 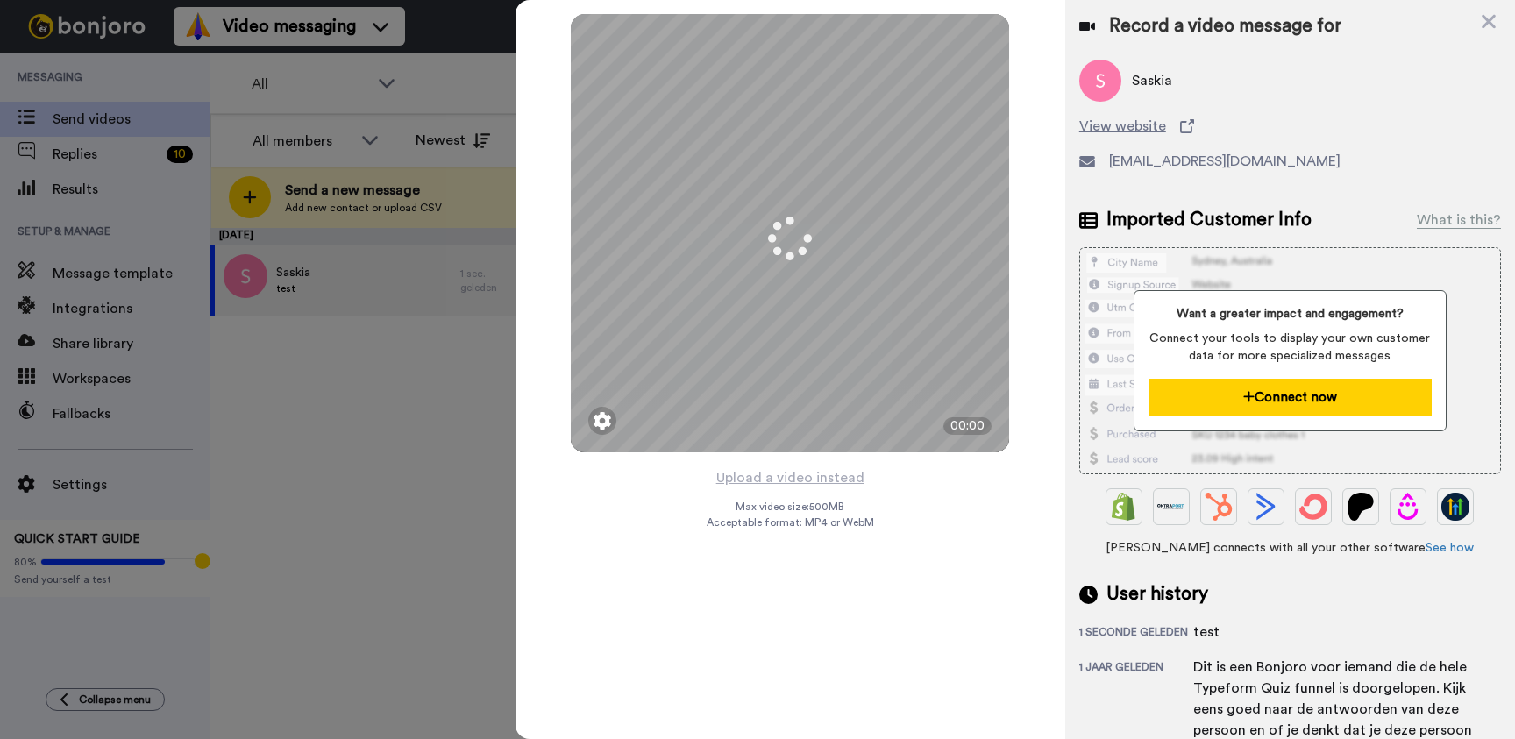 I want to click on span: Acceptable format: MP4 or WebM, so click(x=790, y=523).